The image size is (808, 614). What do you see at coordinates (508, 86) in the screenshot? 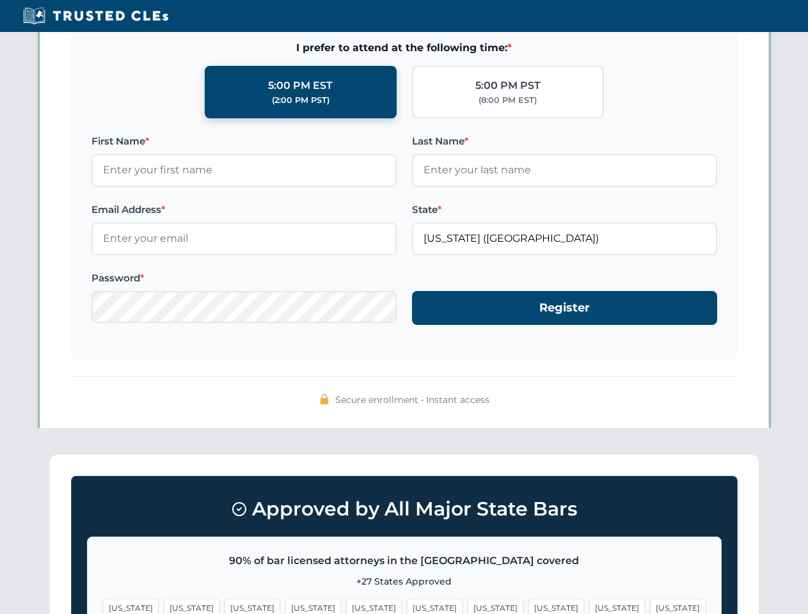
I see `div: 5:00 PM PST` at bounding box center [508, 86].